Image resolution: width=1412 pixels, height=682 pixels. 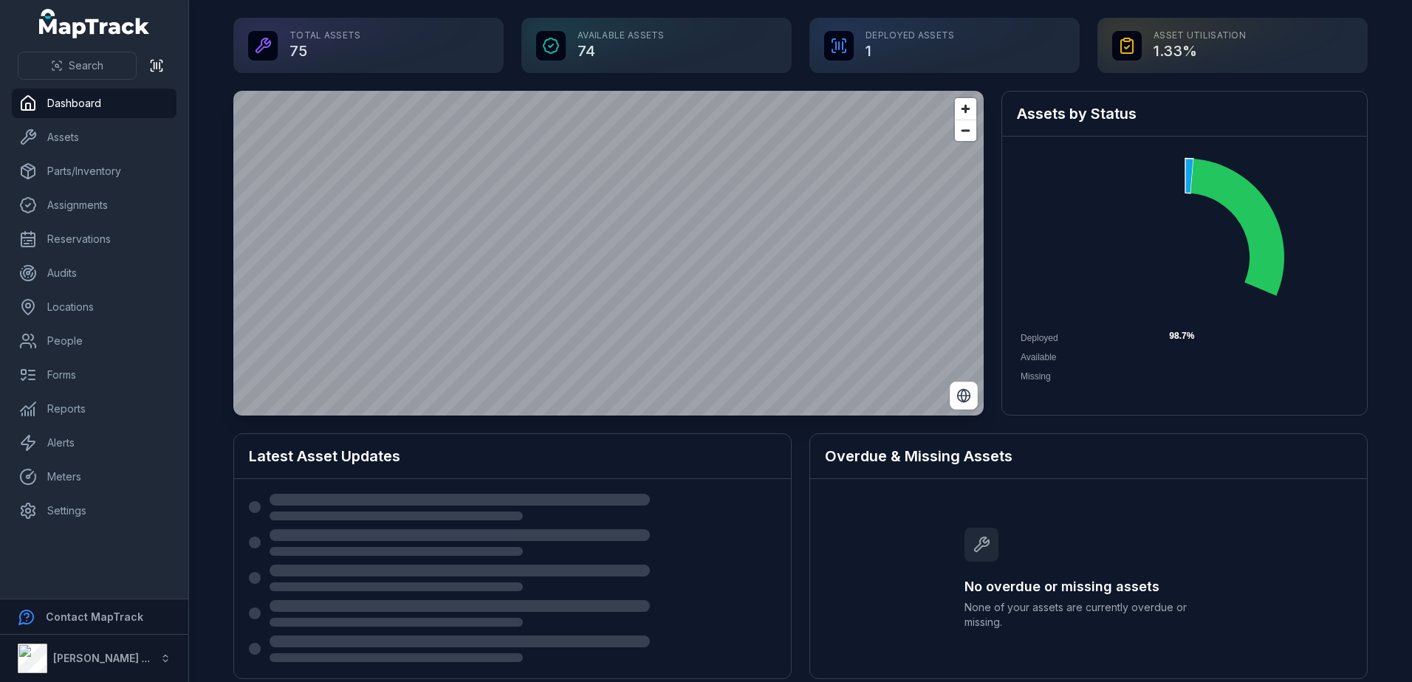 What do you see at coordinates (512, 456) in the screenshot?
I see `h2: Latest Asset Updates` at bounding box center [512, 456].